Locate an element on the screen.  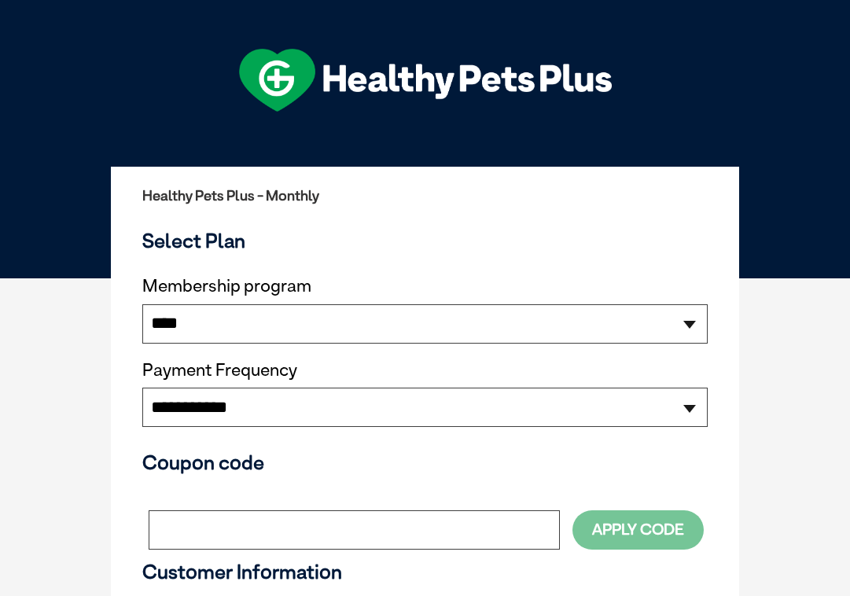
button: Apply Code is located at coordinates (637, 529).